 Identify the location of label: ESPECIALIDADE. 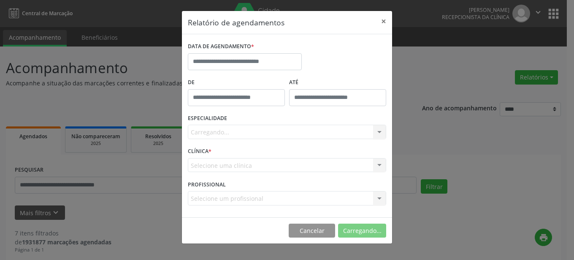
(207, 118).